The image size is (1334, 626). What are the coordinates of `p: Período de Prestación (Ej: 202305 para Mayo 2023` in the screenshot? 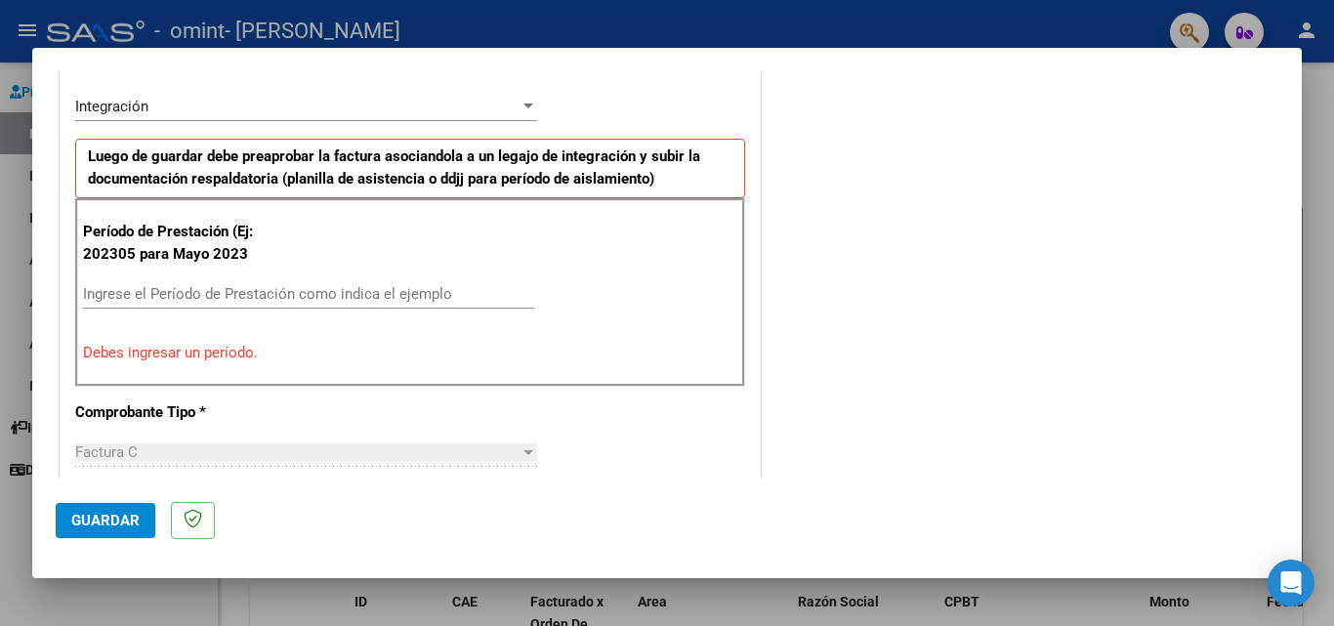 It's located at (181, 242).